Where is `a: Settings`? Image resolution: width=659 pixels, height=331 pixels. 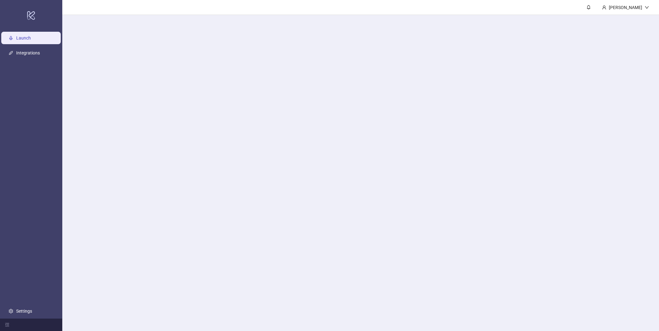
a: Settings is located at coordinates (24, 312).